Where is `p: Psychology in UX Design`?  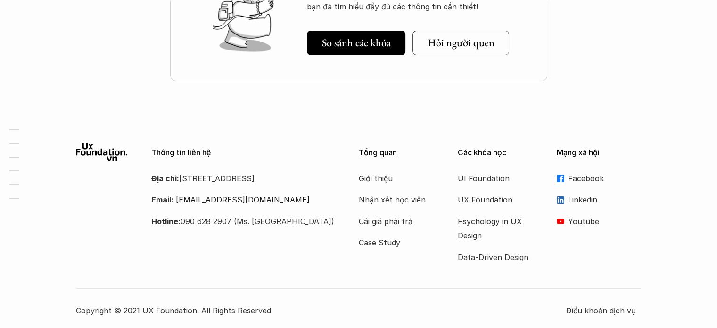
p: Psychology in UX Design is located at coordinates (496, 228).